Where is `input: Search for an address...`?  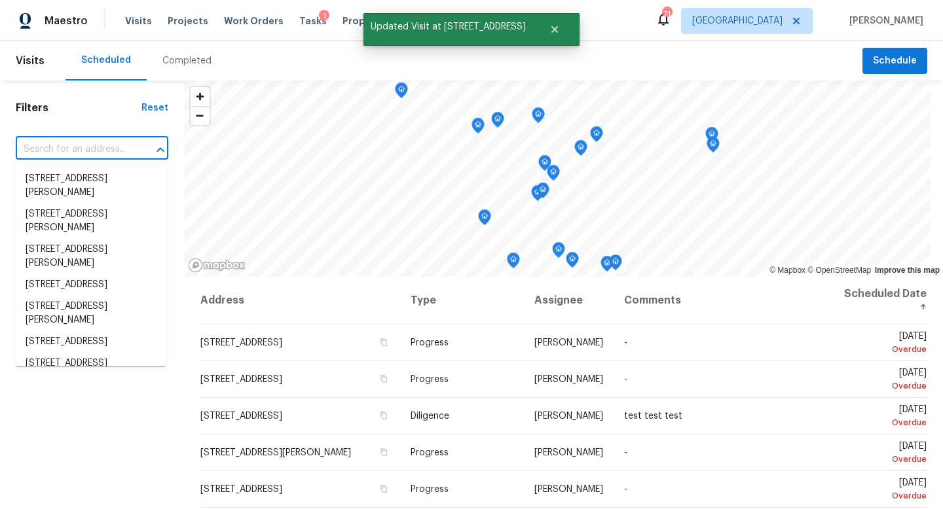 input: Search for an address... is located at coordinates (73, 149).